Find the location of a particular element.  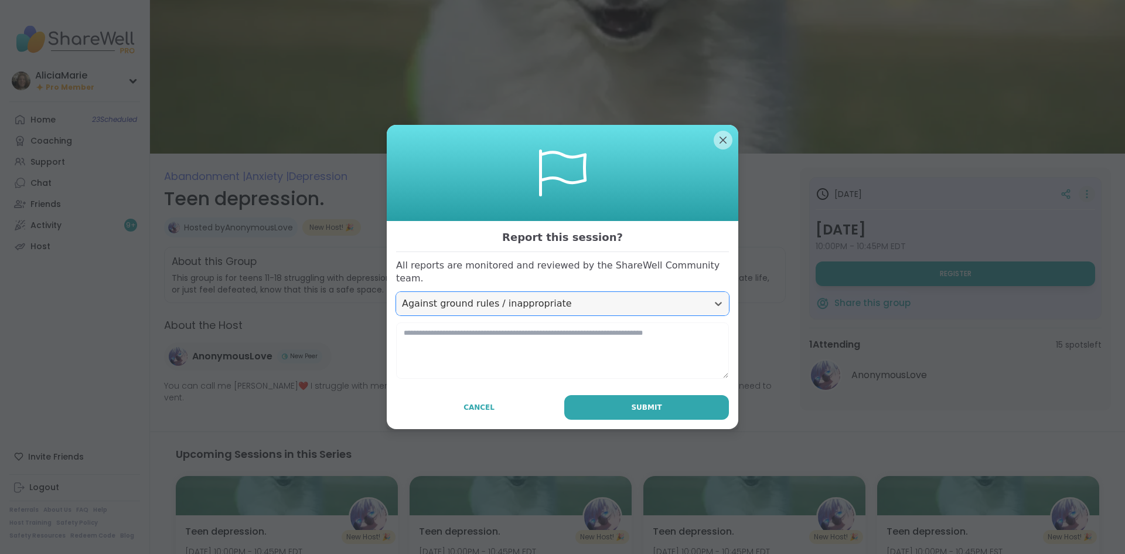

div: Against ground rules / inappropriate is located at coordinates (552, 304).